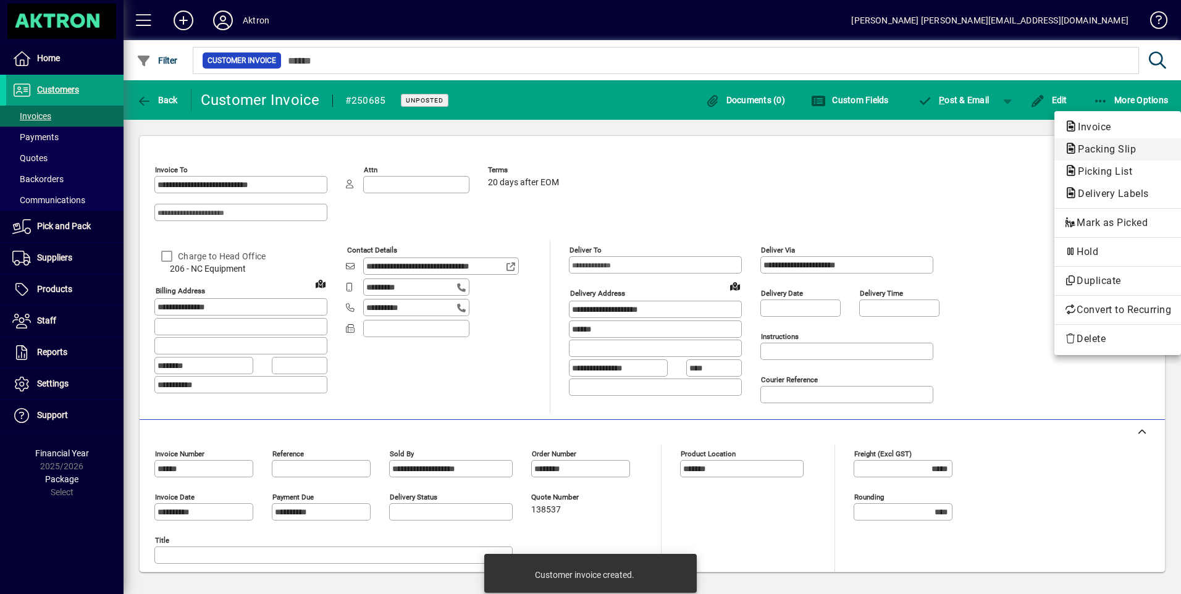  What do you see at coordinates (1091, 127) in the screenshot?
I see `span: Invoice` at bounding box center [1091, 127].